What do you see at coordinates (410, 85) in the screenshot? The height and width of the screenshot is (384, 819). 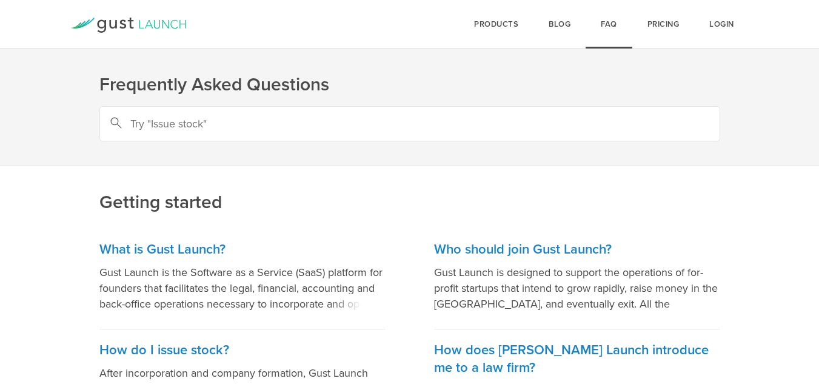 I see `h1: Frequently Asked Questions` at bounding box center [410, 85].